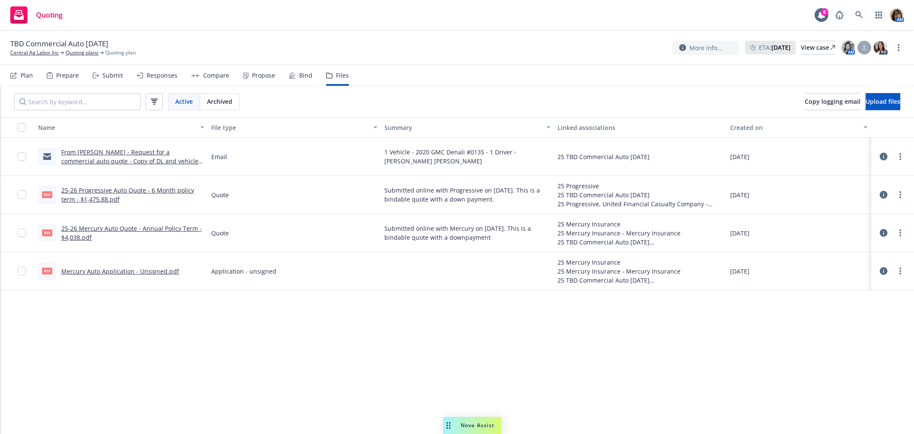  What do you see at coordinates (833, 102) in the screenshot?
I see `button: Copy logging email` at bounding box center [833, 102].